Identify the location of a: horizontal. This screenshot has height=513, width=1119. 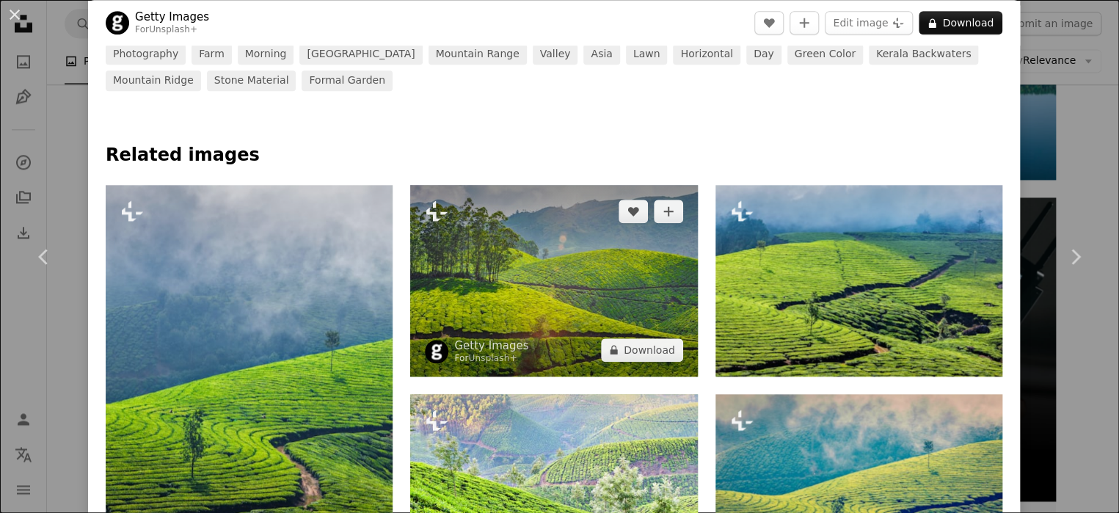
(706, 54).